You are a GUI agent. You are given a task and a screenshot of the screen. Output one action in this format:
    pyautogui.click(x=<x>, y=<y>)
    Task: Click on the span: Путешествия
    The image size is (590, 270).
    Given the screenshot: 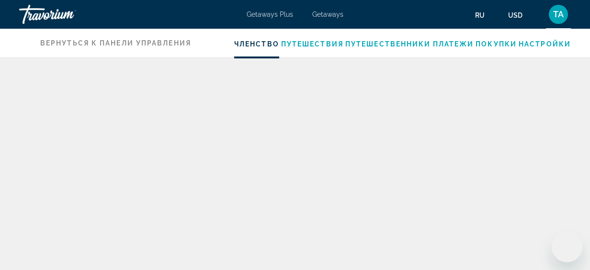 What is the action you would take?
    pyautogui.click(x=312, y=44)
    